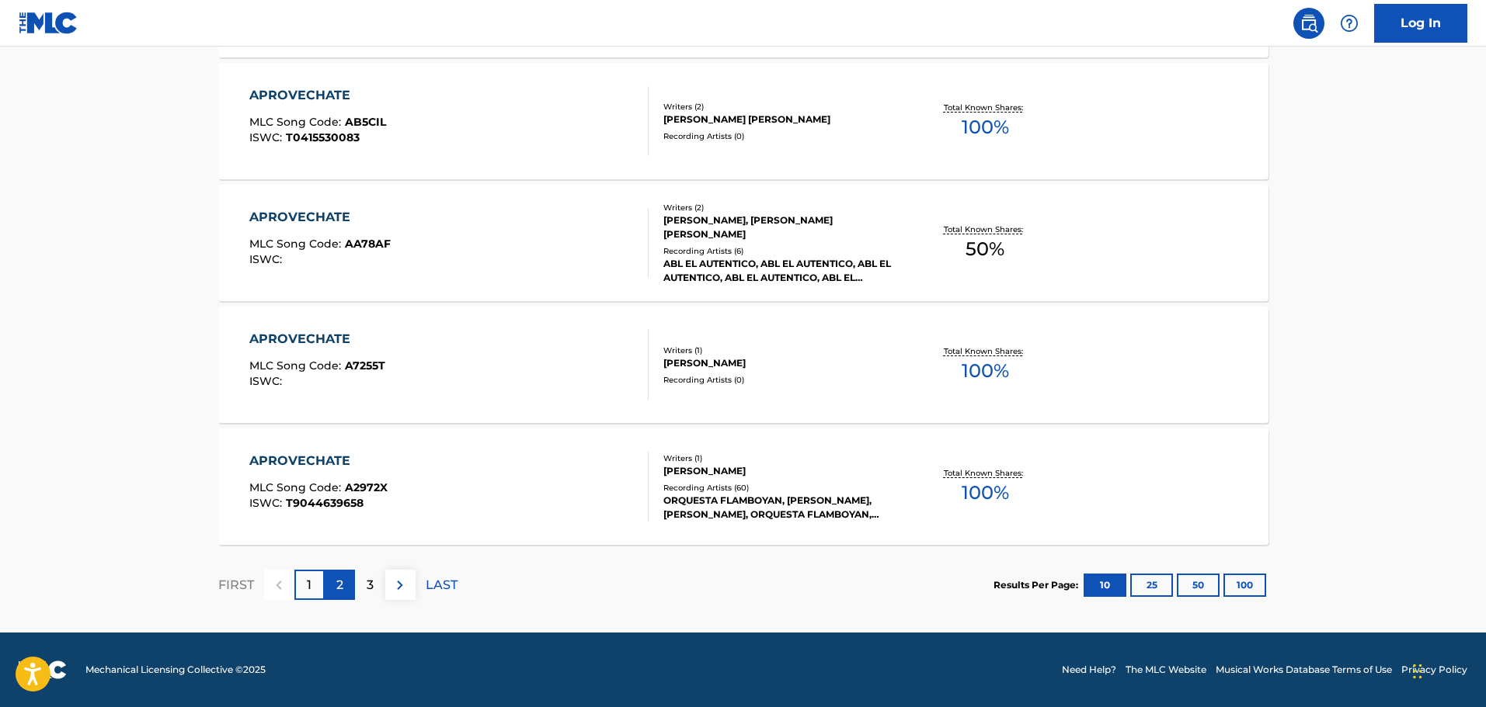 This screenshot has height=707, width=1486. What do you see at coordinates (1303, 670) in the screenshot?
I see `a: Musical Works Database Terms of Use` at bounding box center [1303, 670].